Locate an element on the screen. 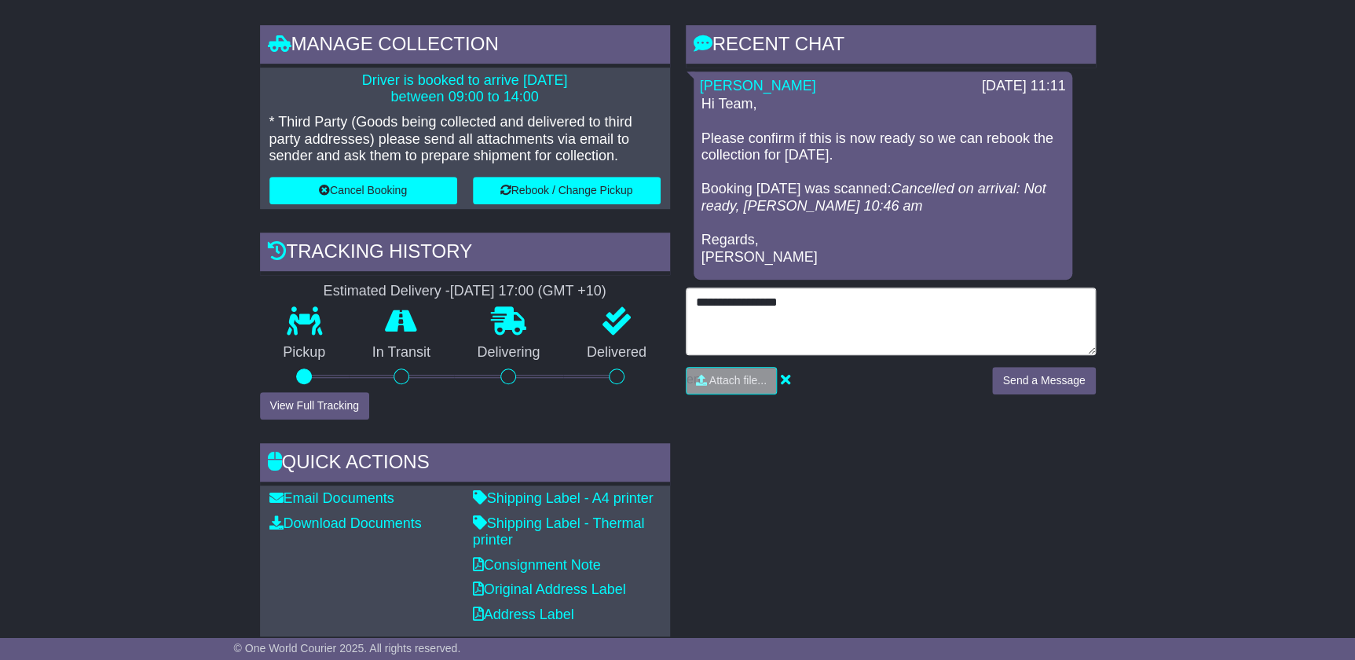 Image resolution: width=1355 pixels, height=660 pixels. a: Shipping Label - A4 printer is located at coordinates (563, 498).